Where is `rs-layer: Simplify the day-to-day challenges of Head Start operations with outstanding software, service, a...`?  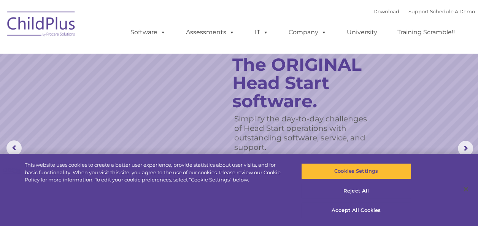 rs-layer: Simplify the day-to-day challenges of Head Start operations with outstanding software, service, a... is located at coordinates (304, 133).